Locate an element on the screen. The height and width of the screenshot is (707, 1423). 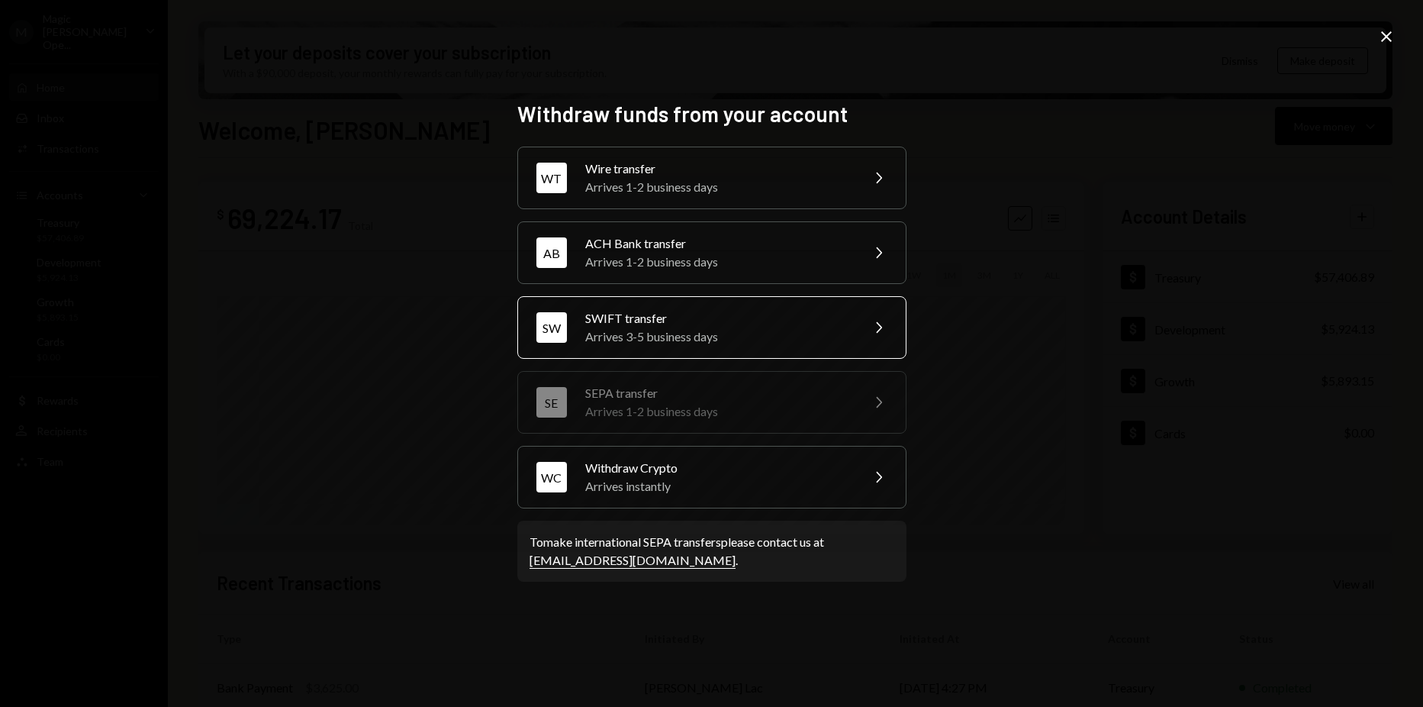
div: WC is located at coordinates (552, 477).